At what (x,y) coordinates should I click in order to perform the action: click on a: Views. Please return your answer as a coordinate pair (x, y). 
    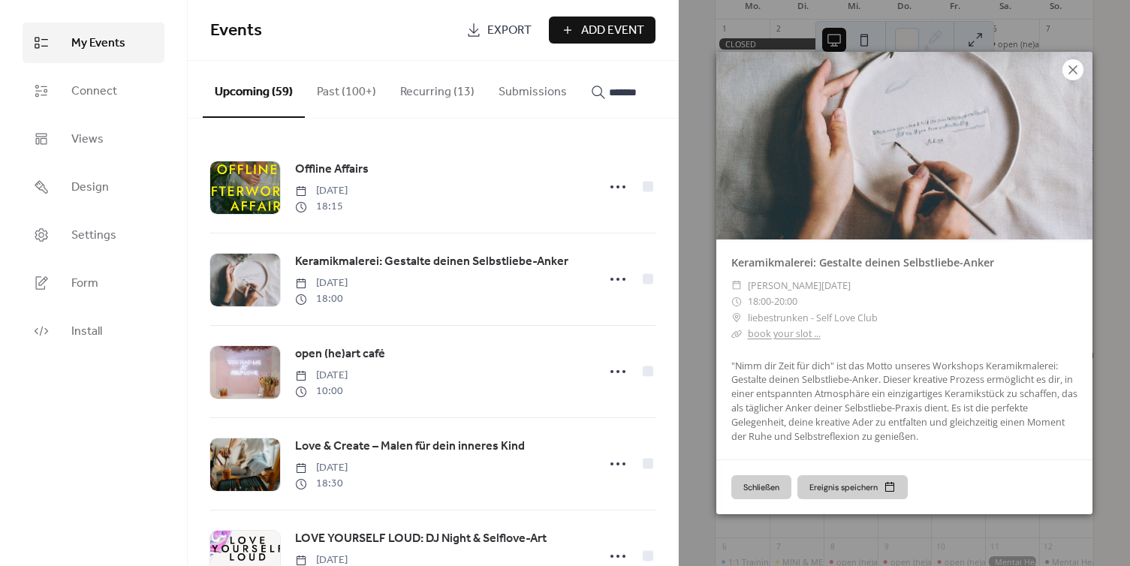
    Looking at the image, I should click on (93, 139).